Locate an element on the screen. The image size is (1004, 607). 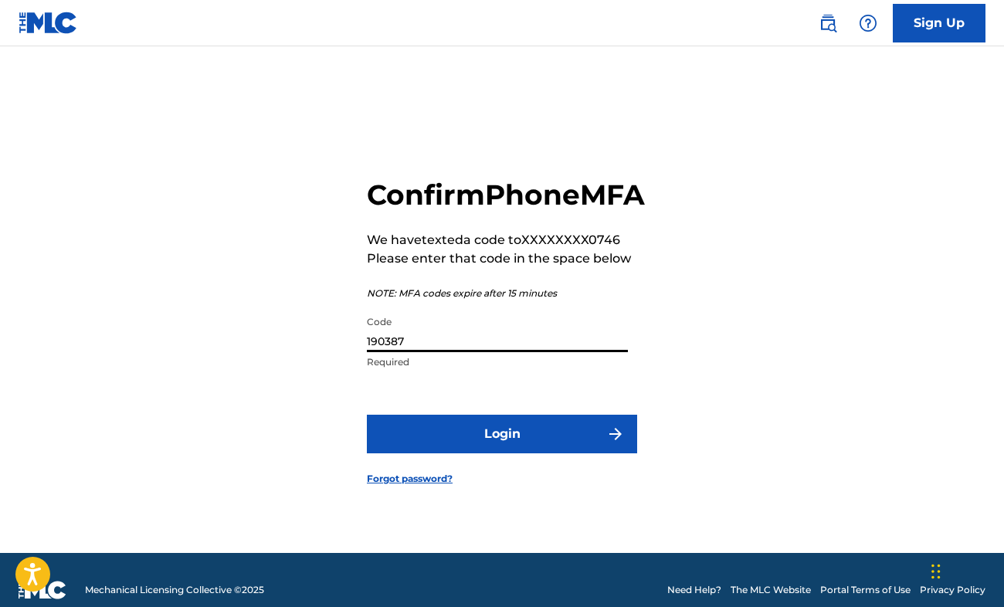
div: Help is located at coordinates (868, 23).